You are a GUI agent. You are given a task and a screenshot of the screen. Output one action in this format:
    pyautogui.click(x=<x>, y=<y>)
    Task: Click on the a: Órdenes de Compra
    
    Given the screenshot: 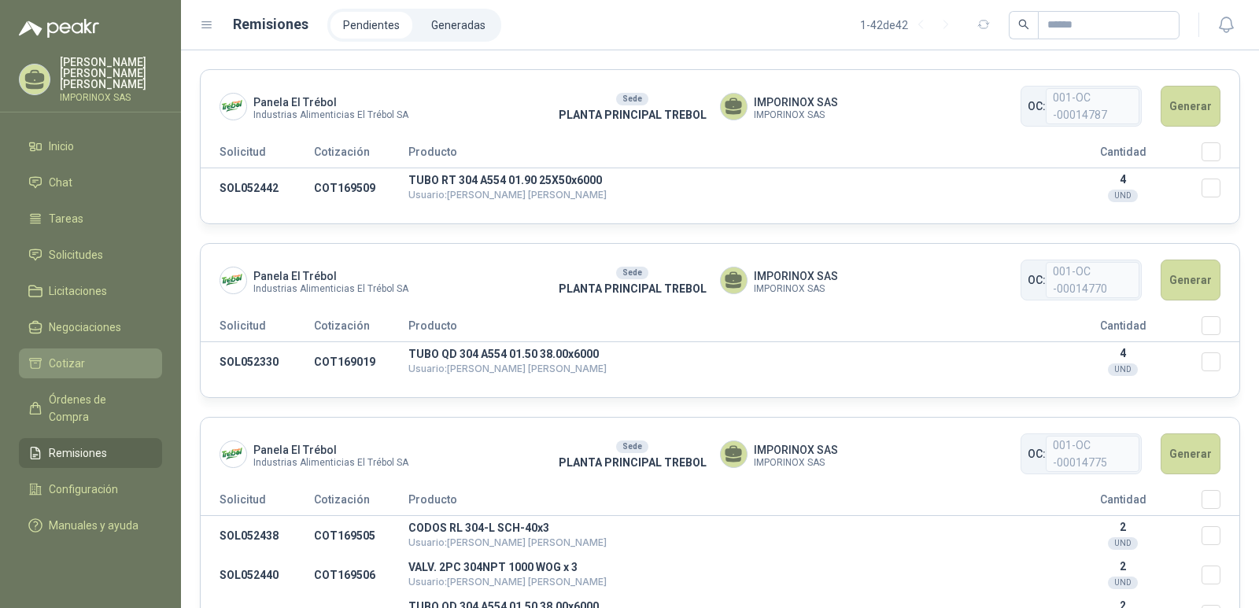 What is the action you would take?
    pyautogui.click(x=90, y=408)
    